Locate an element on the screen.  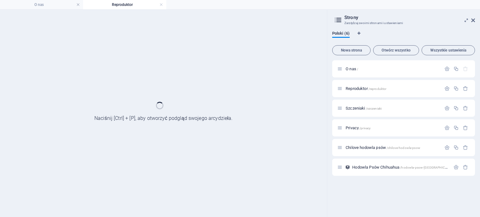
button: Wszystkie ustawienia is located at coordinates (448, 50).